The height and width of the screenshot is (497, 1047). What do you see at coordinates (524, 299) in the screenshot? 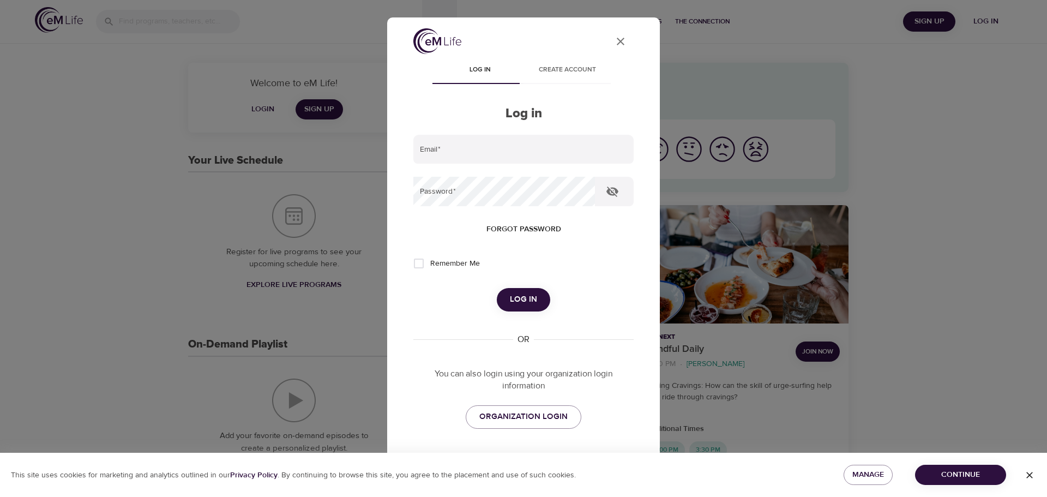
I see `button: Log in` at bounding box center [524, 299].